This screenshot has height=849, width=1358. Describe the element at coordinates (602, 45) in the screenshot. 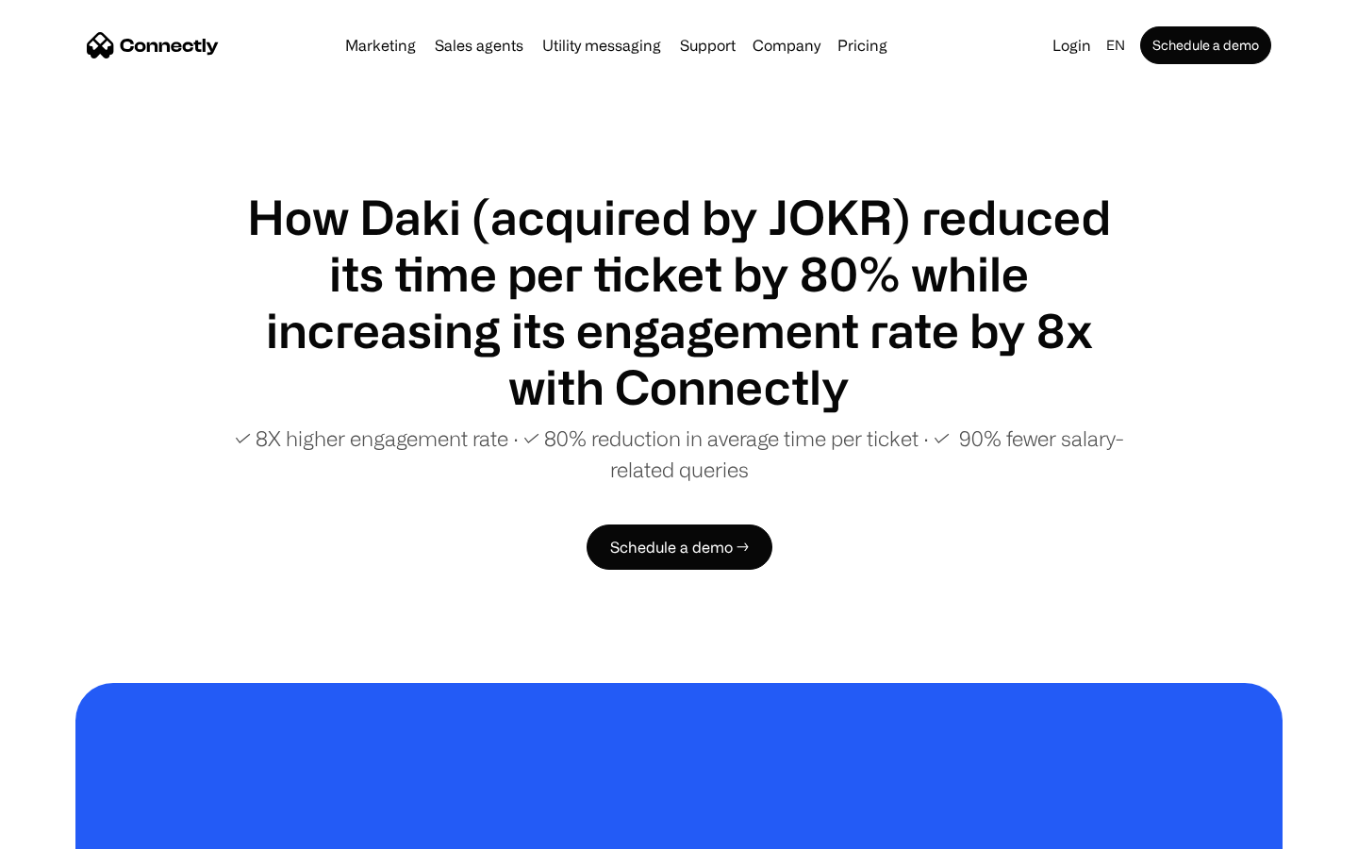

I see `a: Utility messaging` at that location.